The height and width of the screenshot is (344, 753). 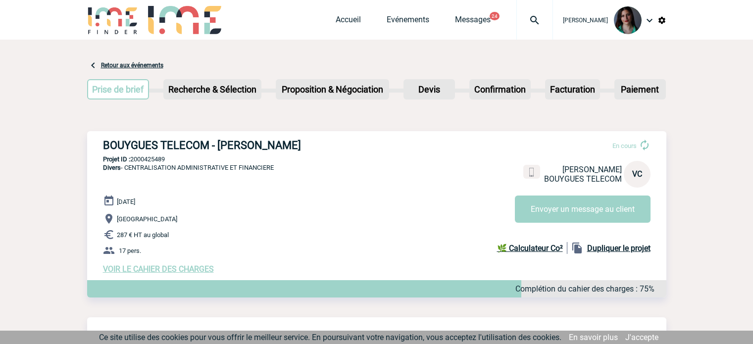 What do you see at coordinates (500, 89) in the screenshot?
I see `p: Confirmation` at bounding box center [500, 89].